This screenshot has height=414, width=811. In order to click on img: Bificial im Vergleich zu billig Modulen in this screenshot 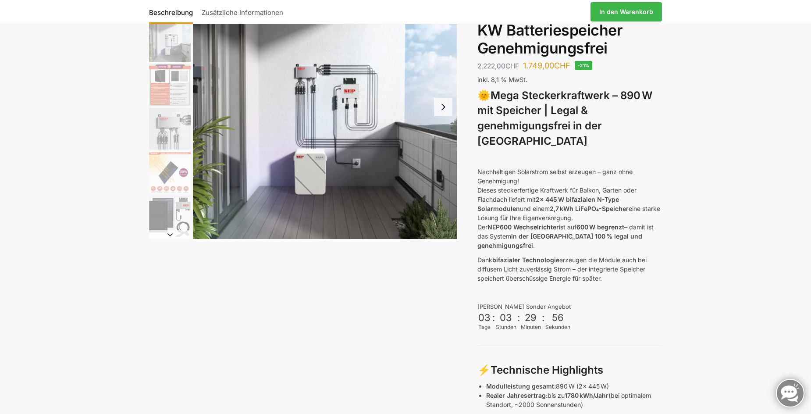, I will do `click(170, 85)`.